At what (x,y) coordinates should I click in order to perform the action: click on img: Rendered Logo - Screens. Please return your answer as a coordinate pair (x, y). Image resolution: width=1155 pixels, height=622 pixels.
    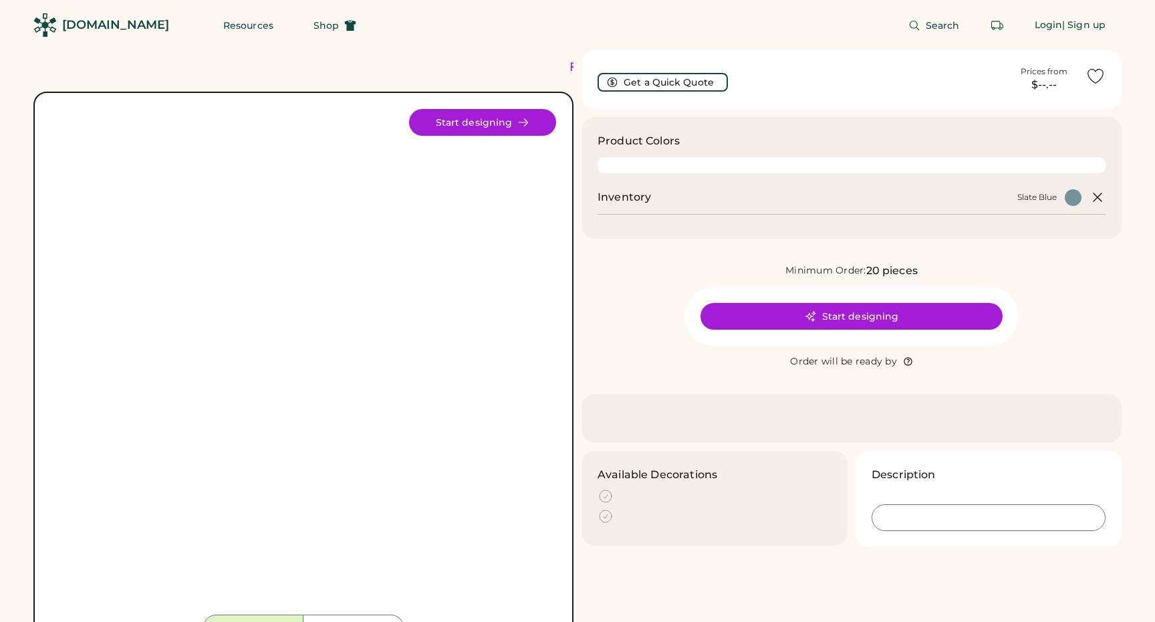
    Looking at the image, I should click on (45, 25).